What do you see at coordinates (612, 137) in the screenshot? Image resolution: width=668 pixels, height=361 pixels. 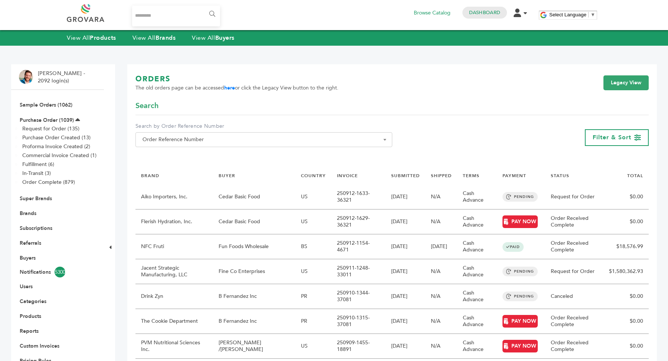 I see `span: Filter & Sort` at bounding box center [612, 137].